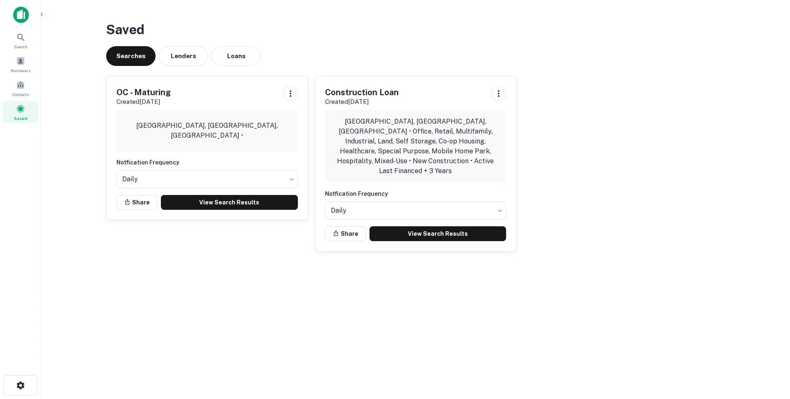 Image resolution: width=790 pixels, height=399 pixels. What do you see at coordinates (236, 56) in the screenshot?
I see `button: Loans` at bounding box center [236, 56].